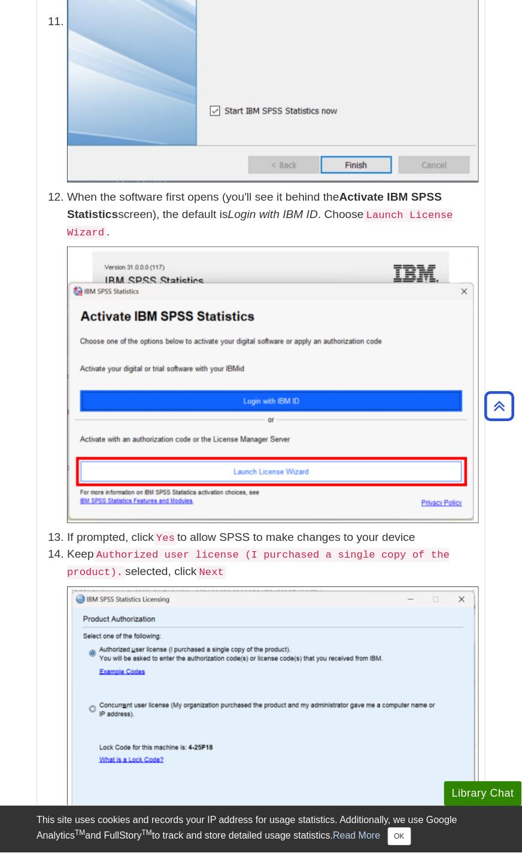  I want to click on p: Keep selected, click, so click(273, 564).